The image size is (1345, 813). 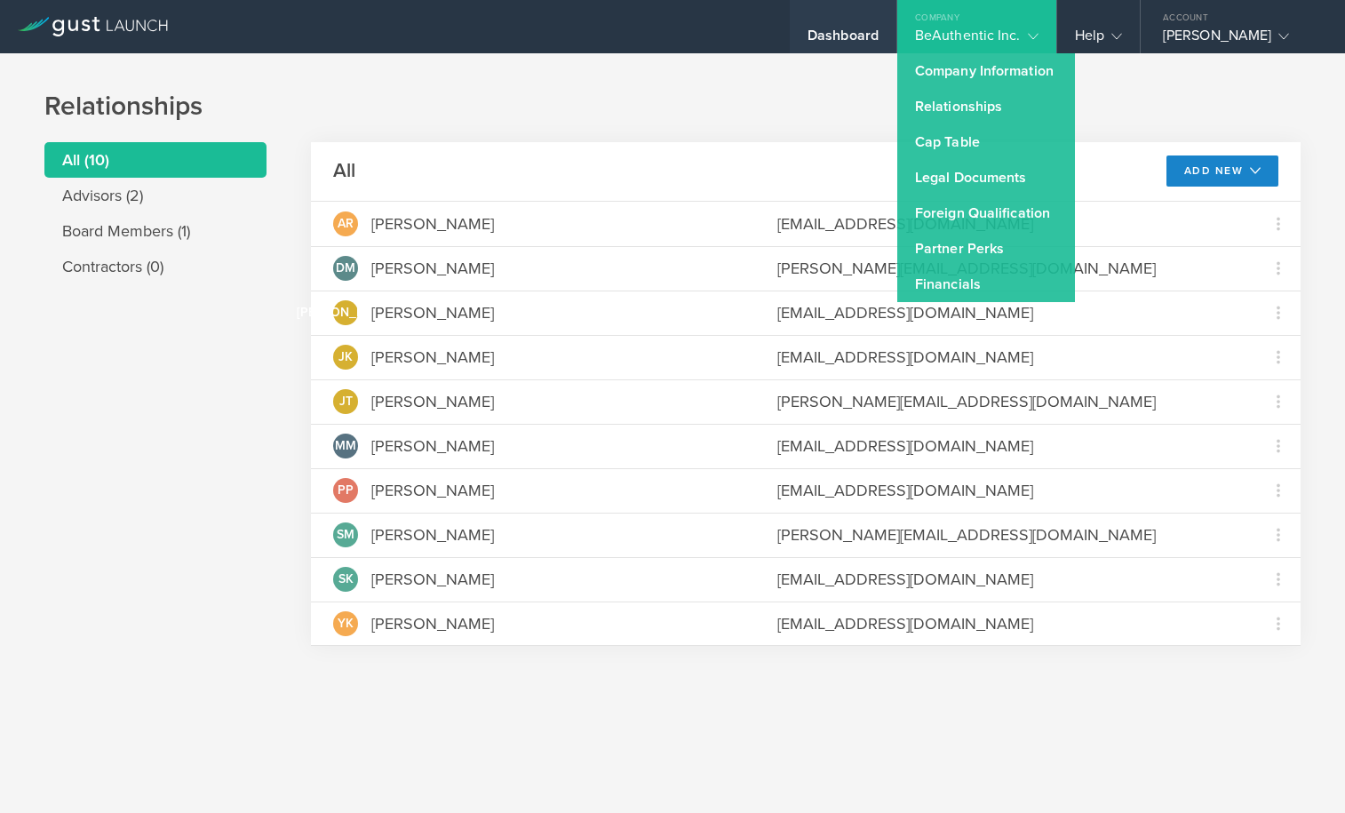 What do you see at coordinates (346, 579) in the screenshot?
I see `span: SK` at bounding box center [346, 579].